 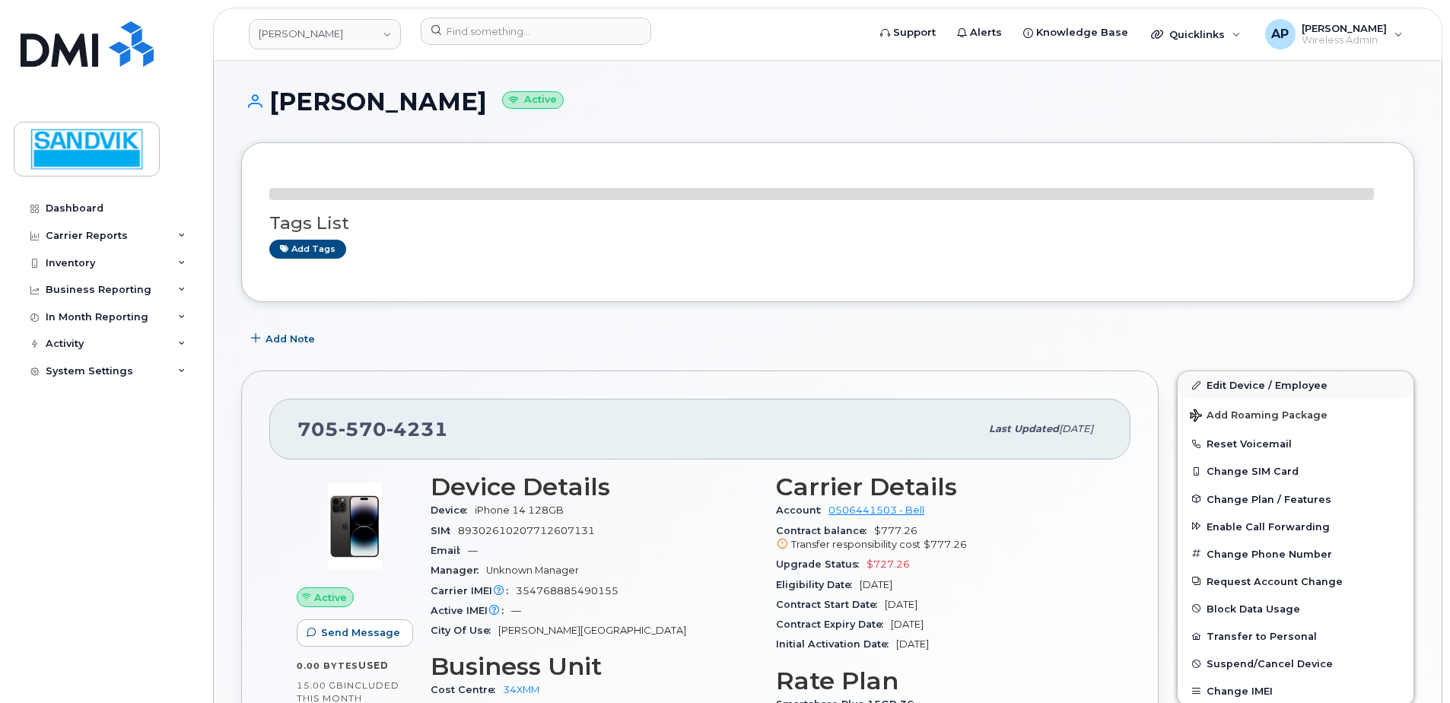 I want to click on span: Upgrade Status, so click(x=821, y=564).